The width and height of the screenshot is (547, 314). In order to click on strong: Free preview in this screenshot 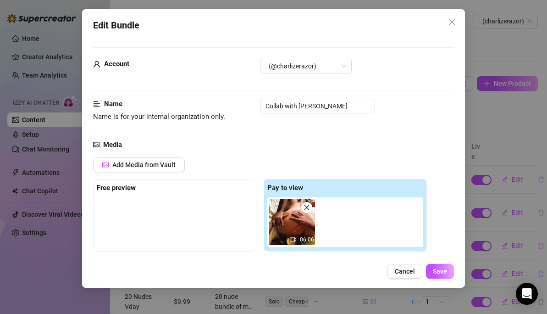, I will do `click(116, 188)`.